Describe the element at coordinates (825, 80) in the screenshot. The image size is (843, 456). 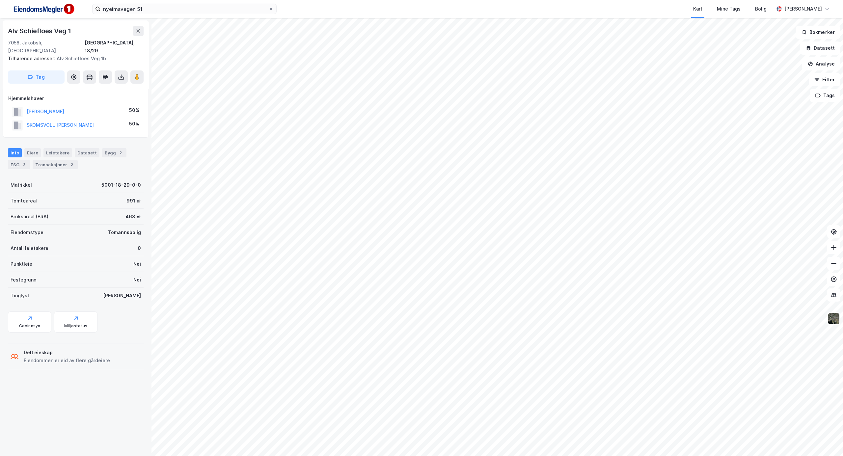
I see `button: Filter` at that location.